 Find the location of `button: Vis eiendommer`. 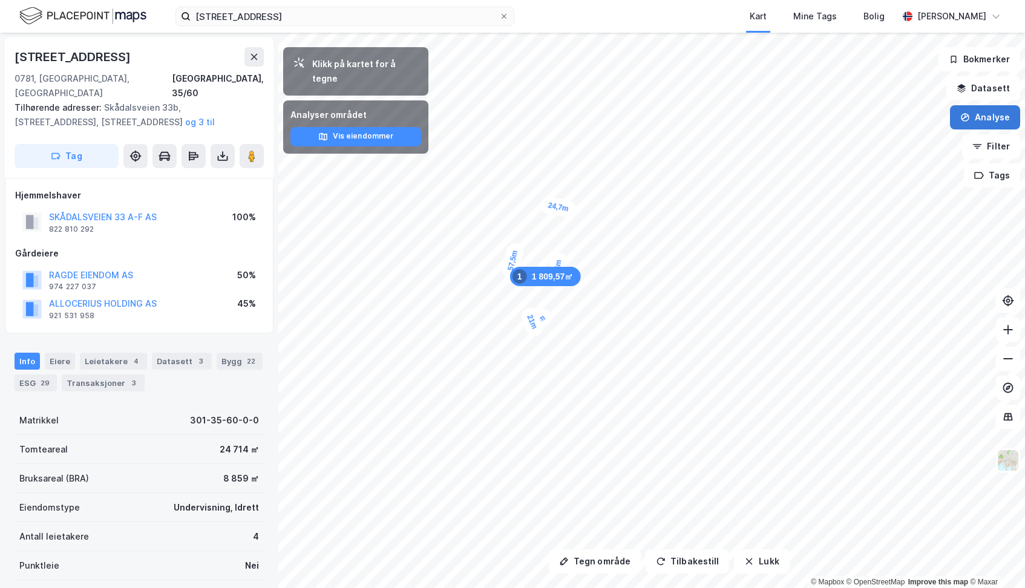

button: Vis eiendommer is located at coordinates (356, 137).